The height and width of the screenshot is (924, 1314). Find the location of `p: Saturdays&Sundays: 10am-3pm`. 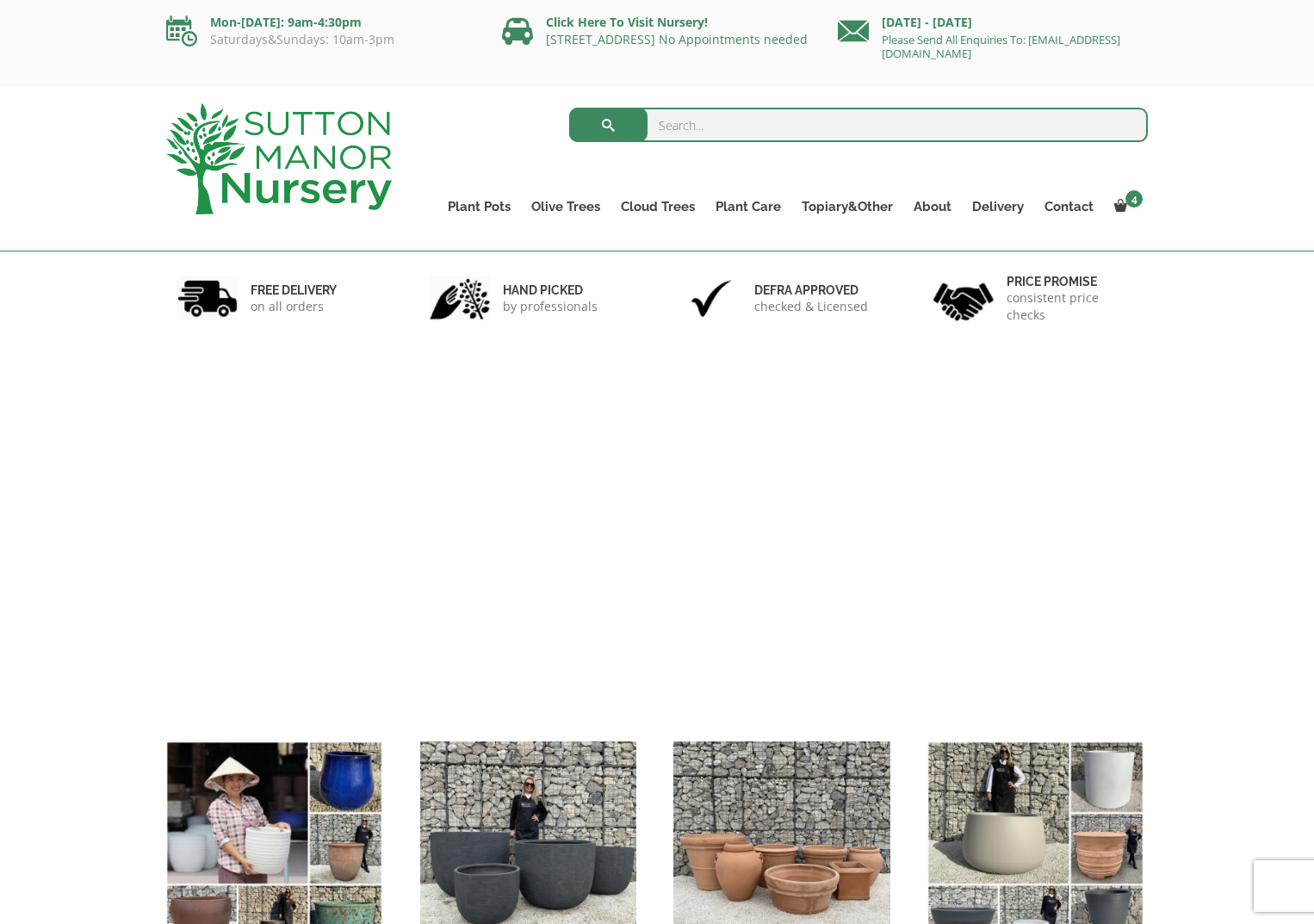

p: Saturdays&Sundays: 10am-3pm is located at coordinates (321, 40).